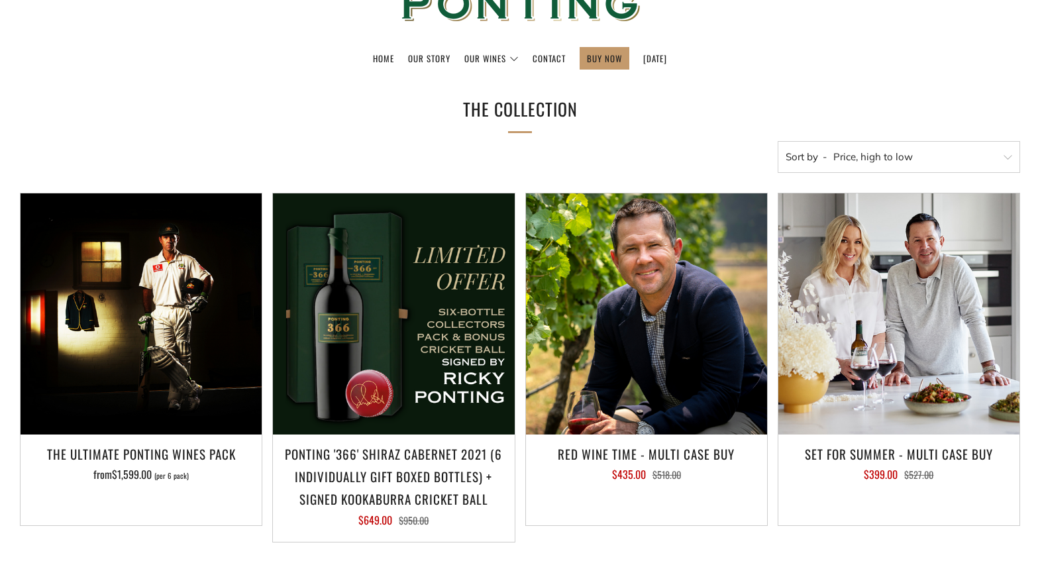 The image size is (1040, 565). Describe the element at coordinates (647, 476) in the screenshot. I see `a: Red Wine Time - Multi Case Buy $435.00 $518.00` at that location.